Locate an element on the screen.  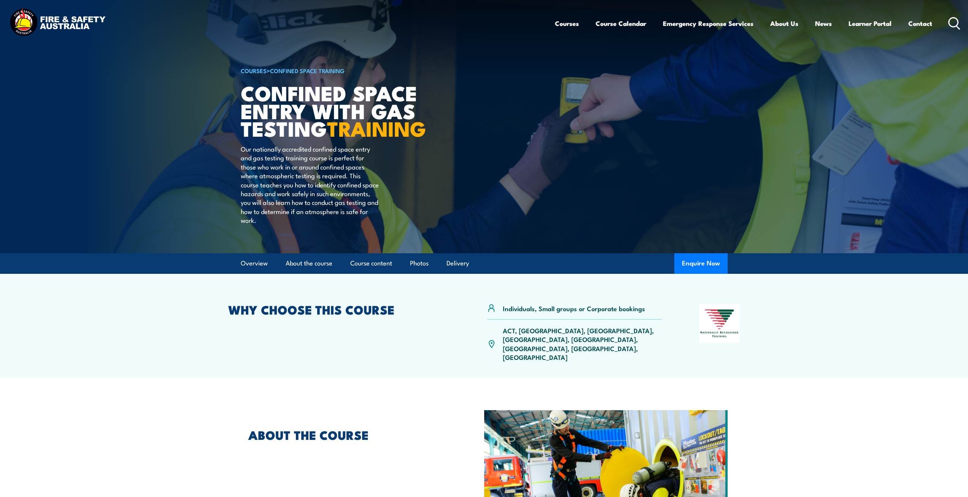
img: Nationally Recognised Training logo. is located at coordinates (720, 323).